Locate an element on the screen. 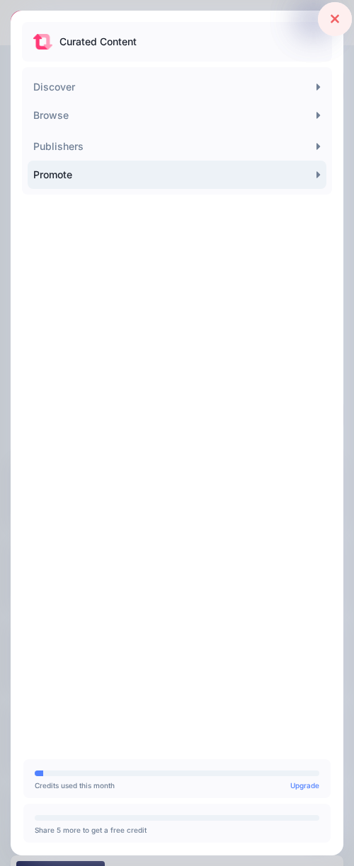 This screenshot has width=354, height=866. img: curate.png is located at coordinates (42, 42).